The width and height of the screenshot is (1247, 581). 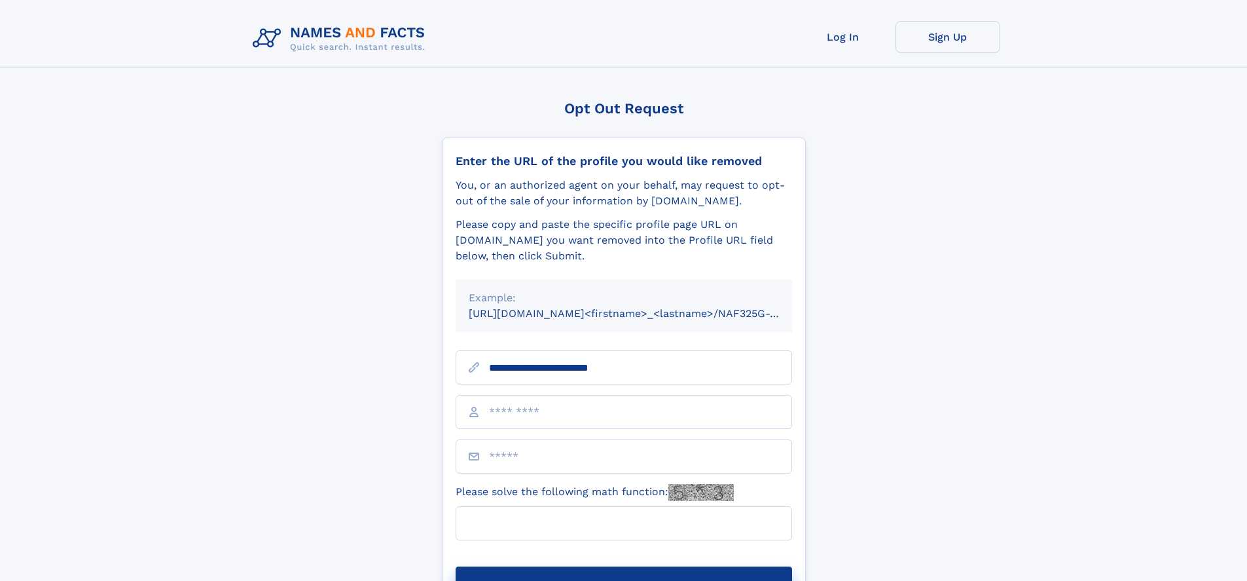 I want to click on div: Enter the URL of the profile you would like removed, so click(x=624, y=161).